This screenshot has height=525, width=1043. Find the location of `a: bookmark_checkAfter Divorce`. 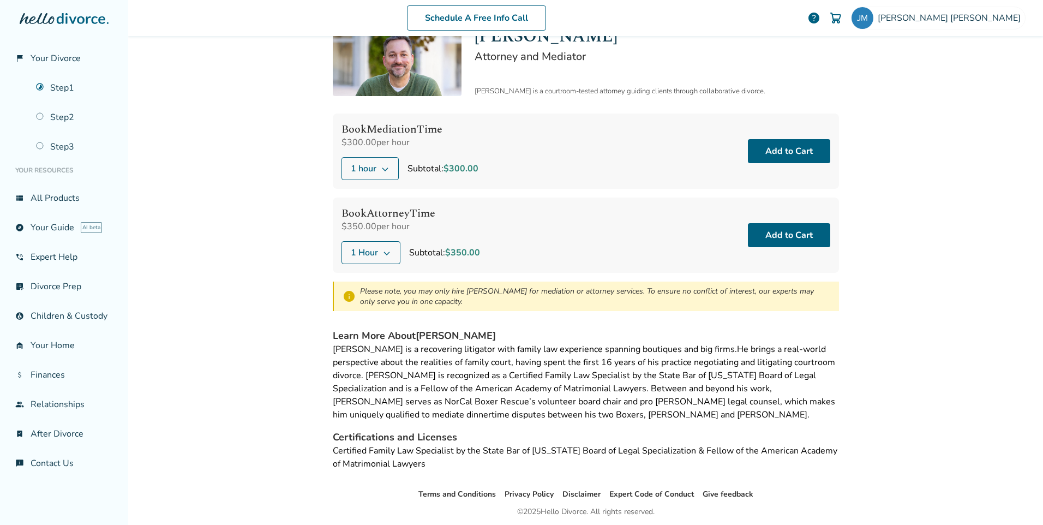

a: bookmark_checkAfter Divorce is located at coordinates (64, 434).